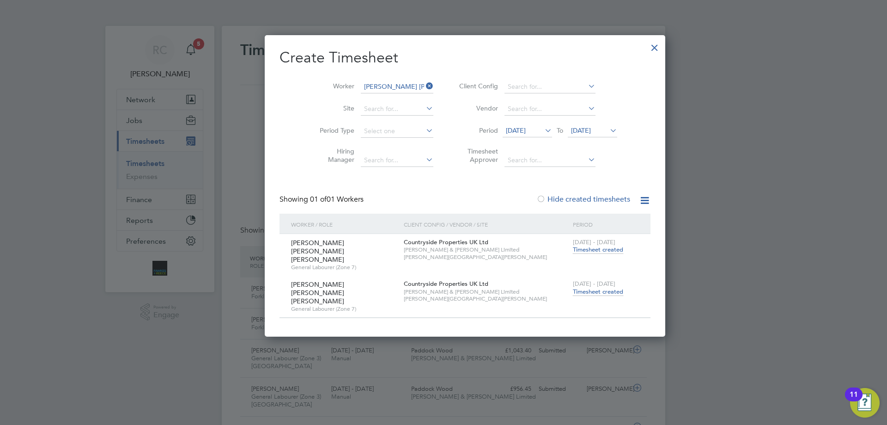 Image resolution: width=887 pixels, height=425 pixels. Describe the element at coordinates (854, 400) in the screenshot. I see `div: 11` at that location.